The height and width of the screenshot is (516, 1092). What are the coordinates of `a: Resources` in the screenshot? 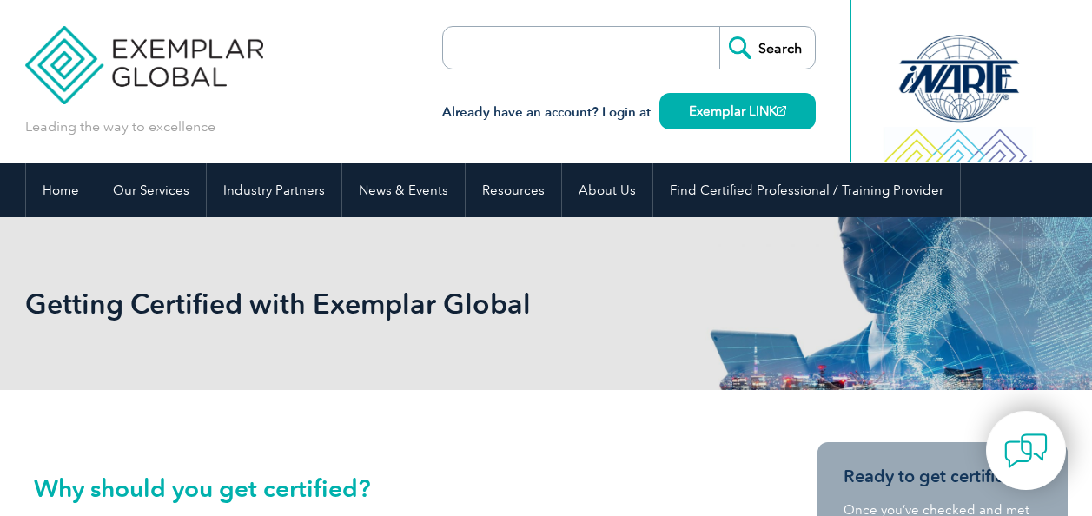 It's located at (513, 190).